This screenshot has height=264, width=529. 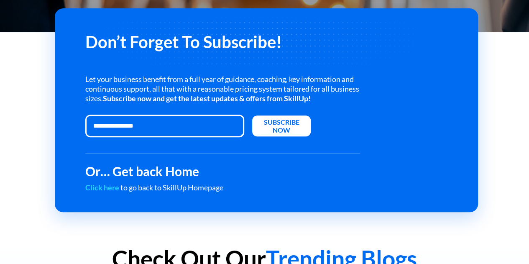 I want to click on a: Click here, so click(x=103, y=188).